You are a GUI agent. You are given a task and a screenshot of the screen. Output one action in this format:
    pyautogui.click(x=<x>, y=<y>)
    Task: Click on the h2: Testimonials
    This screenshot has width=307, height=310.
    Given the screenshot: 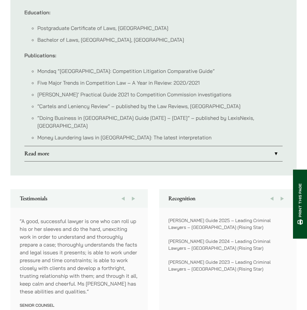 What is the action you would take?
    pyautogui.click(x=79, y=198)
    